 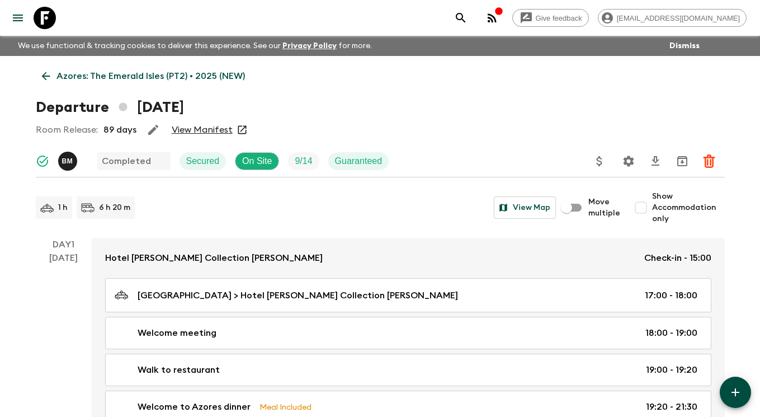 I want to click on p: Meal Included, so click(x=285, y=407).